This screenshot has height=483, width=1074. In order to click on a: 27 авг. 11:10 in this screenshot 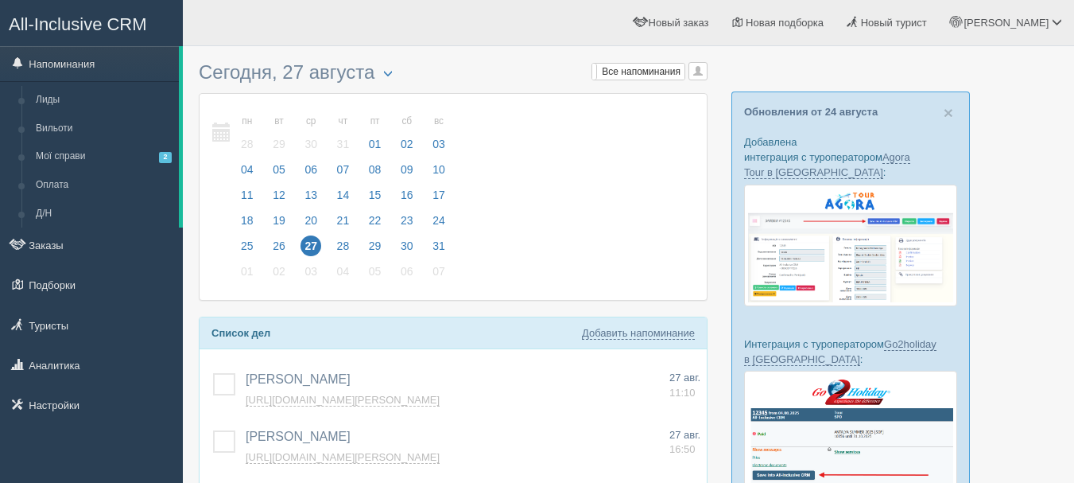, I will do `click(685, 385)`.